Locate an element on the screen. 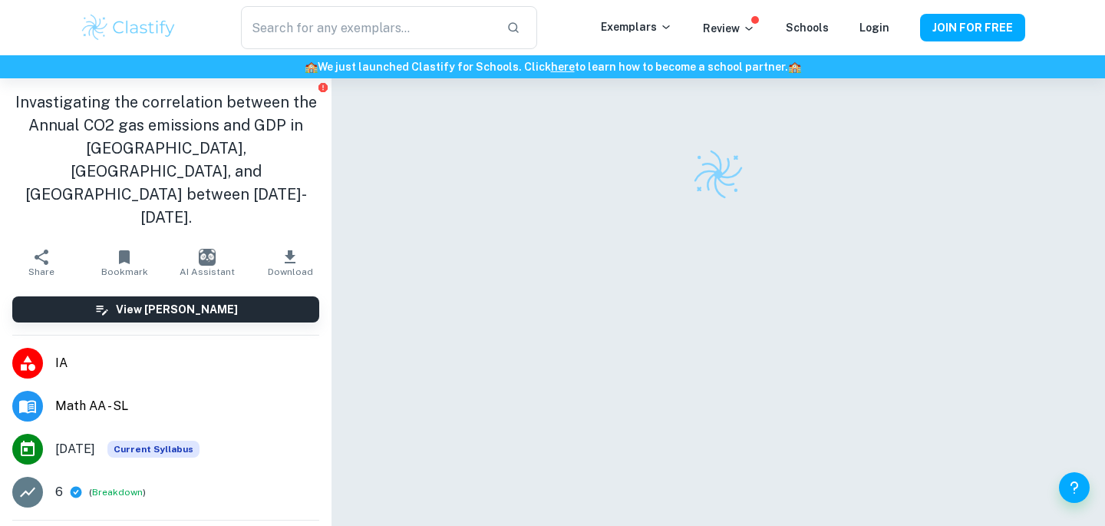 The height and width of the screenshot is (526, 1105). a: Clastify logo is located at coordinates (128, 28).